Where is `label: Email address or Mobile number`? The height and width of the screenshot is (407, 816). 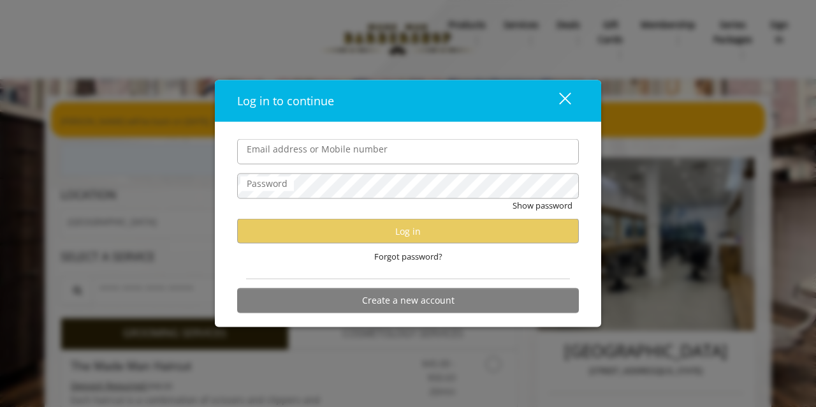 label: Email address or Mobile number is located at coordinates (317, 149).